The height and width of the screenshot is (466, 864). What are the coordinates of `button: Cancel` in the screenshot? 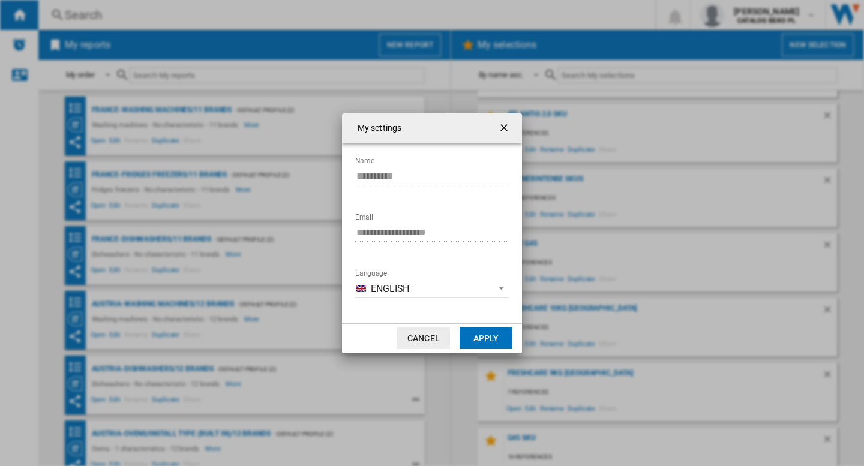 It's located at (423, 338).